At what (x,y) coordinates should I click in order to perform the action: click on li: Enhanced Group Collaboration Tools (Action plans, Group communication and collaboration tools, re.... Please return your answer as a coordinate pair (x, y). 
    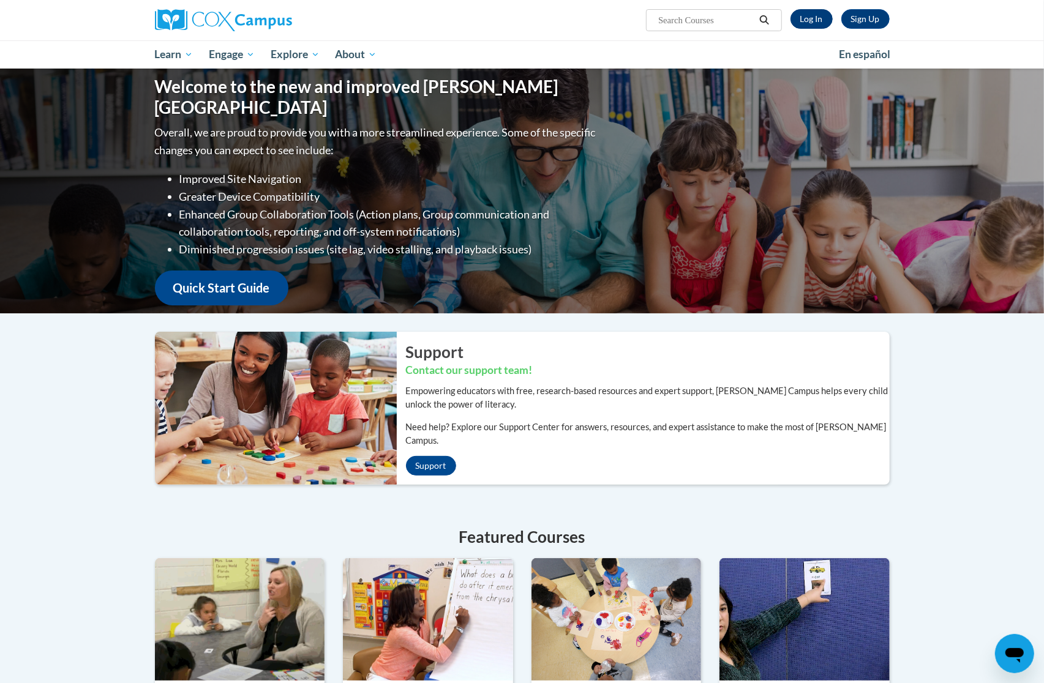
    Looking at the image, I should click on (389, 224).